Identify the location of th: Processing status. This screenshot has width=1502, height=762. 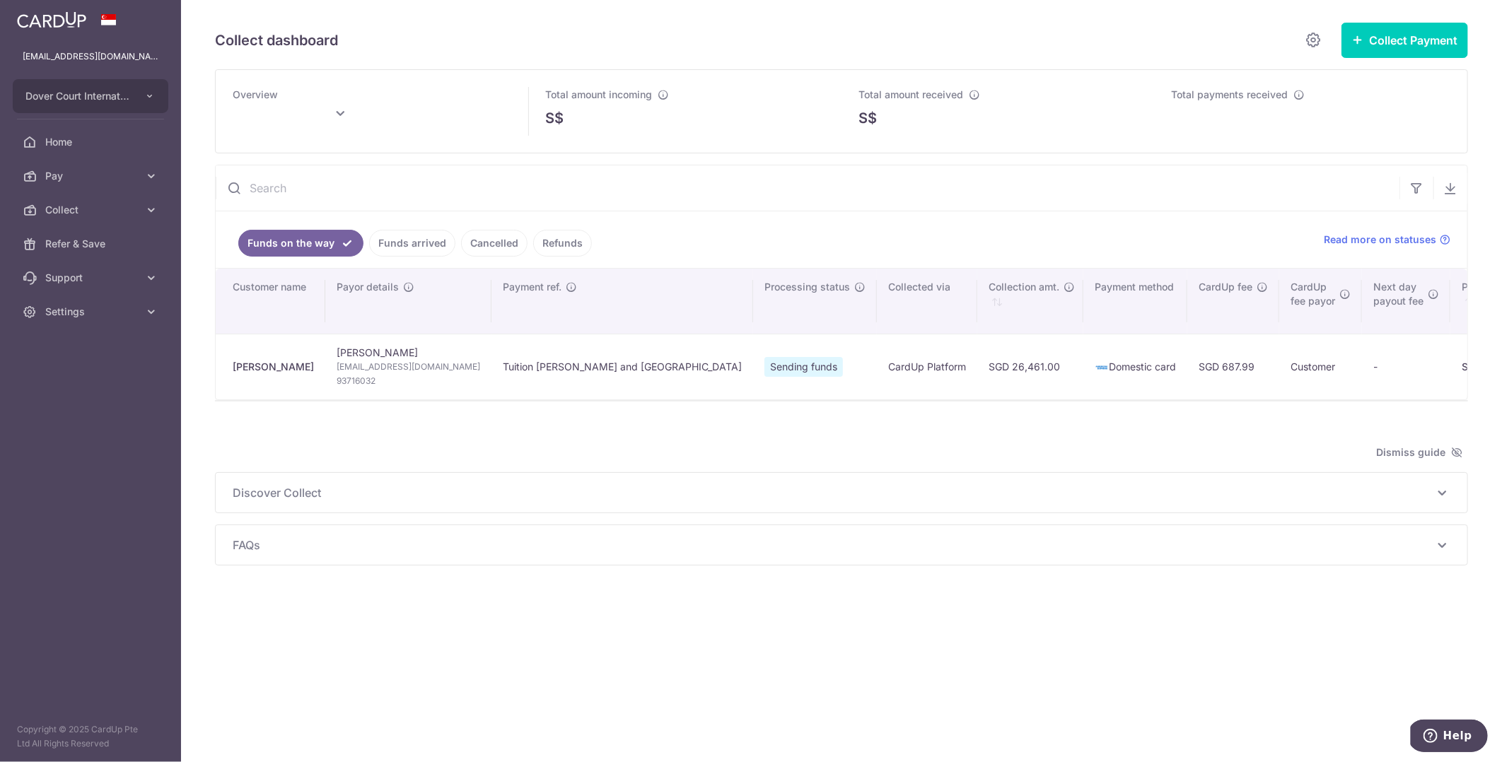
(815, 301).